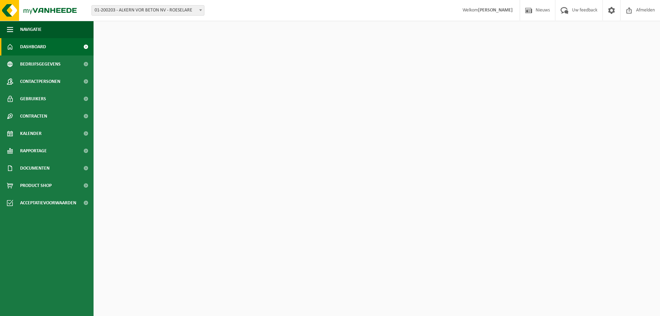 This screenshot has width=660, height=316. I want to click on span: Kalender, so click(31, 133).